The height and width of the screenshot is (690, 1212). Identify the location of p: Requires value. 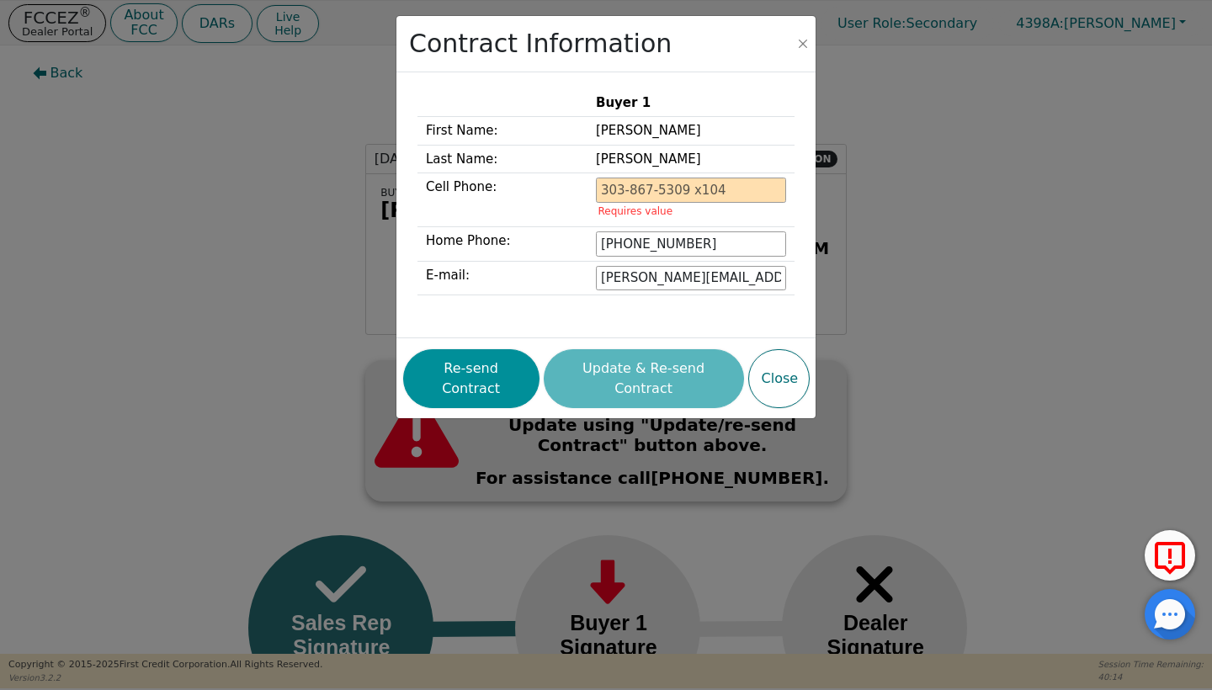
(690, 211).